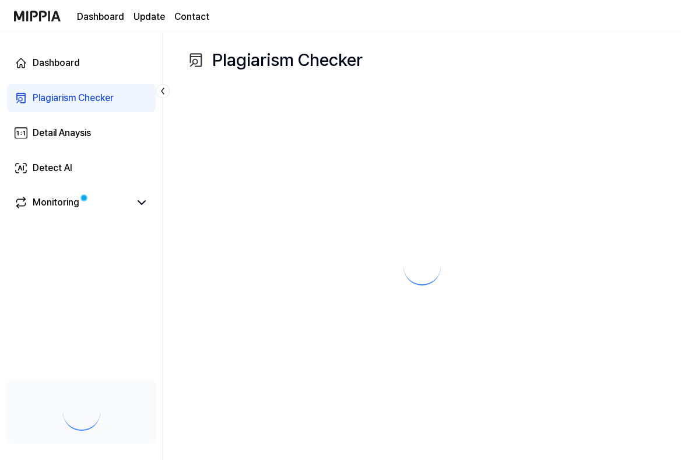 The width and height of the screenshot is (681, 460). Describe the element at coordinates (81, 98) in the screenshot. I see `a: Plagiarism Checker` at that location.